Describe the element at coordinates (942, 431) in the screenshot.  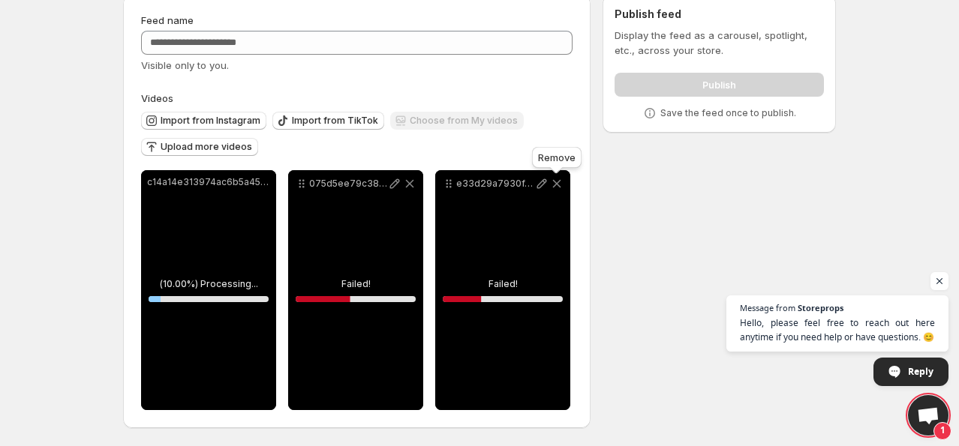
I see `span: 1` at that location.